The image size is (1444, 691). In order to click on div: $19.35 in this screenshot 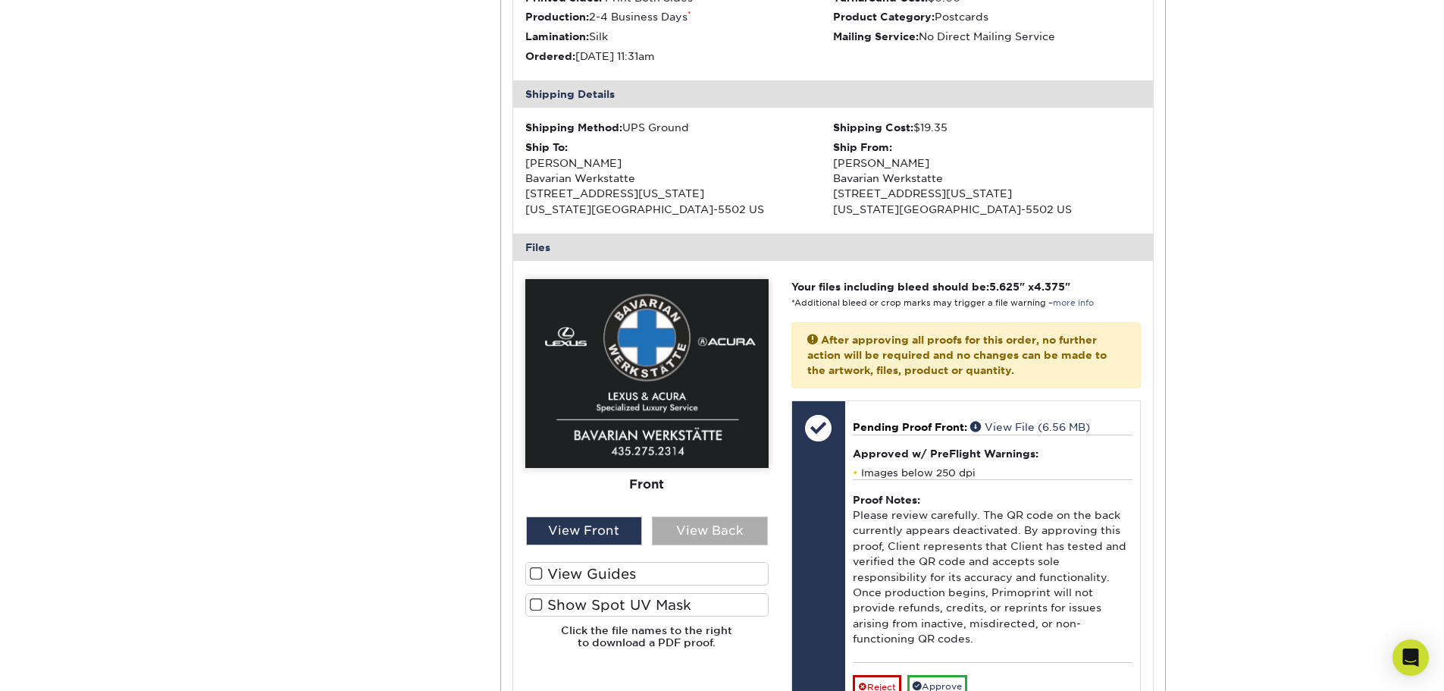, I will do `click(987, 127)`.